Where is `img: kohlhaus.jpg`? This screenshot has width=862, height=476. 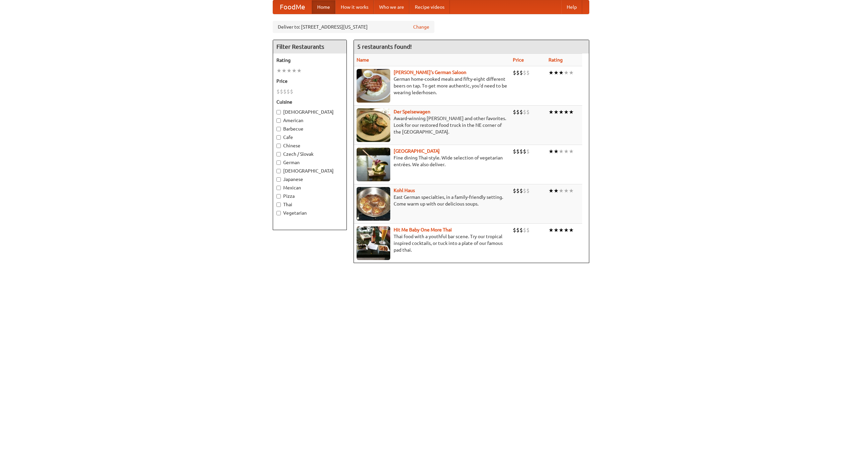
img: kohlhaus.jpg is located at coordinates (373, 204).